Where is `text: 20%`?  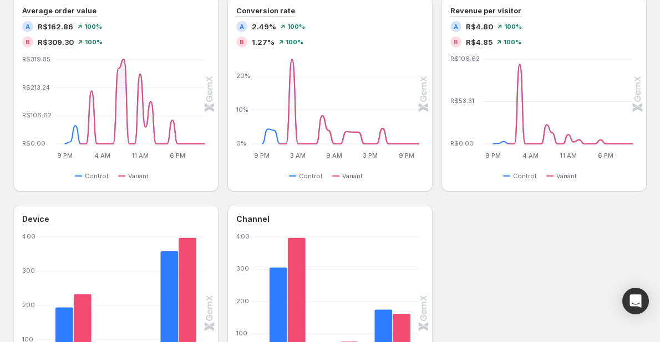
text: 20% is located at coordinates (243, 76).